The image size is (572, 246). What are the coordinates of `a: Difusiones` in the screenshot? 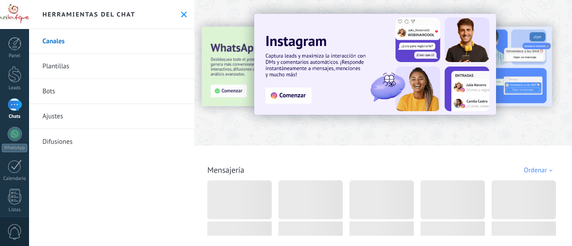 It's located at (112, 142).